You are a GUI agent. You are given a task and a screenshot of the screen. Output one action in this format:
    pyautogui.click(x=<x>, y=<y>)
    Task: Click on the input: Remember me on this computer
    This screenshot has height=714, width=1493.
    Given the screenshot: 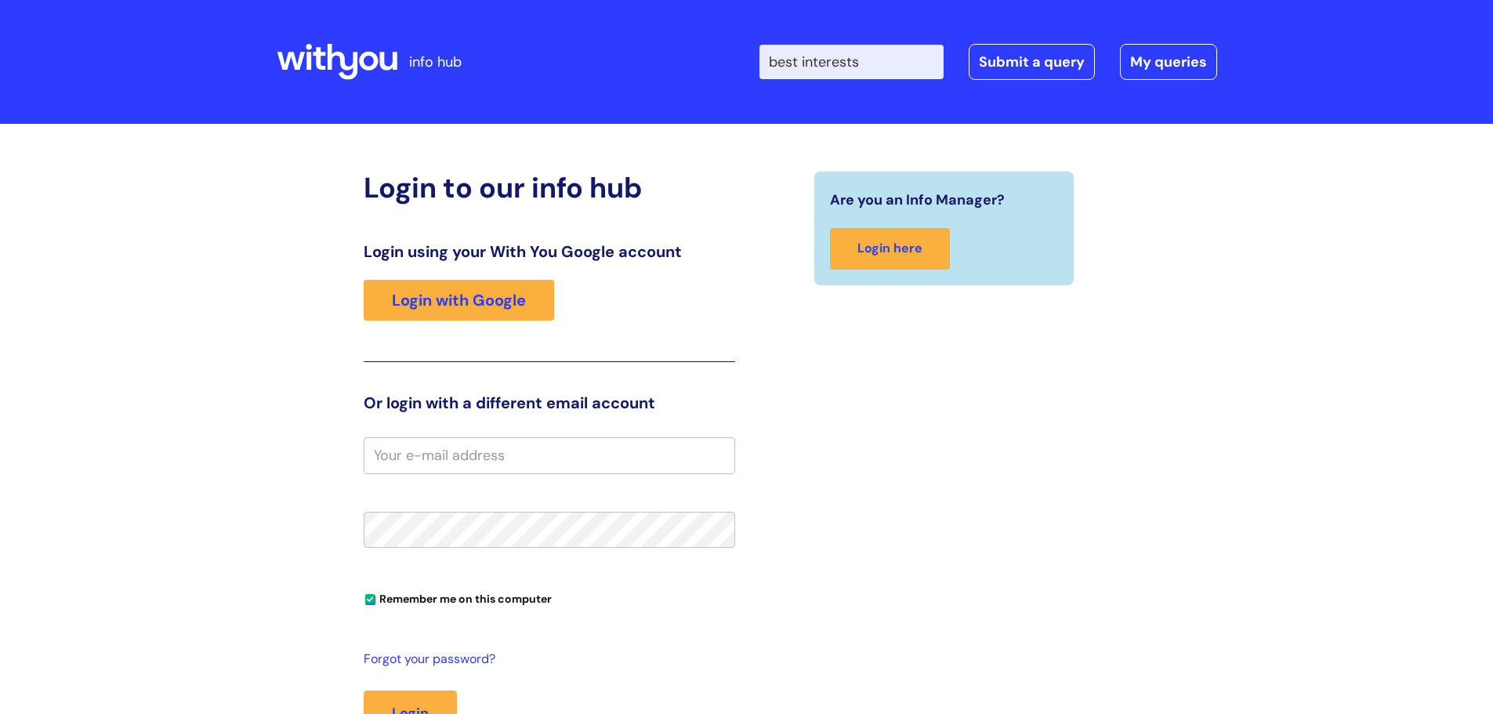 What is the action you would take?
    pyautogui.click(x=370, y=599)
    